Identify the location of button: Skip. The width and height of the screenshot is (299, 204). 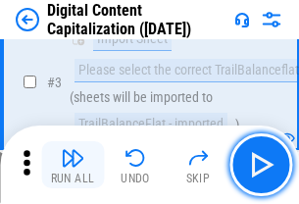
(198, 165).